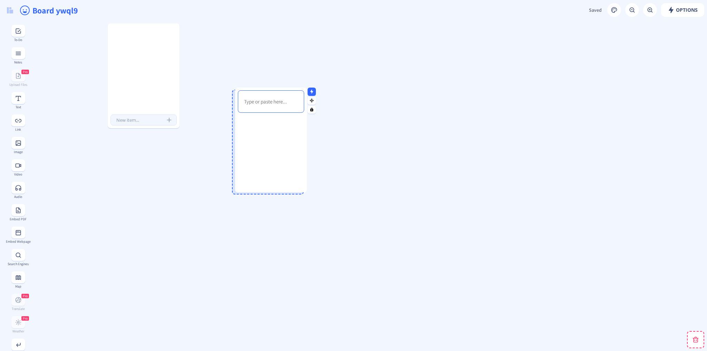 This screenshot has width=707, height=351. I want to click on div: Map, so click(18, 287).